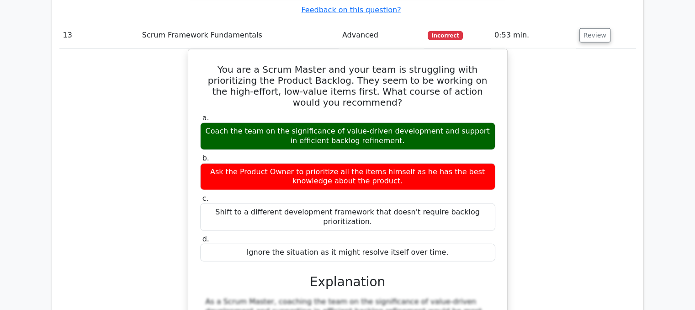 The width and height of the screenshot is (695, 310). Describe the element at coordinates (206, 239) in the screenshot. I see `span: d.` at that location.